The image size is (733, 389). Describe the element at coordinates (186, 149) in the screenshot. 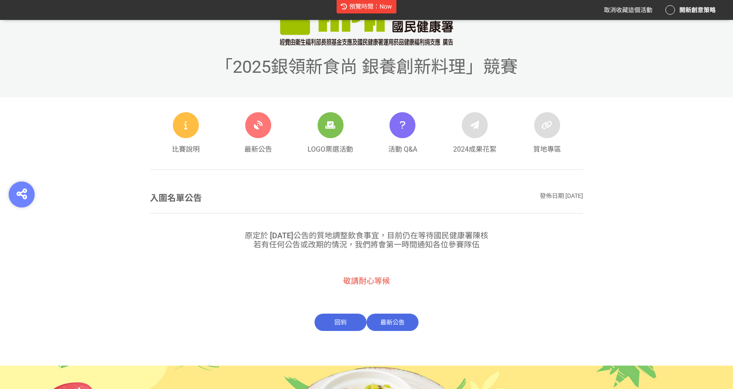

I see `span: 比賽說明` at that location.